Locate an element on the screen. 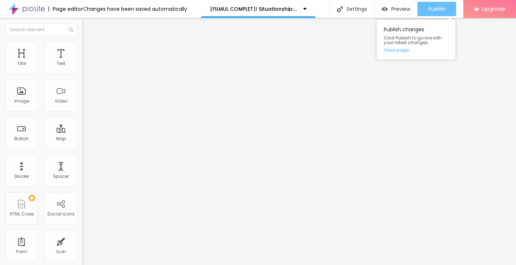 This screenshot has height=265, width=516. div: Title is located at coordinates (21, 63).